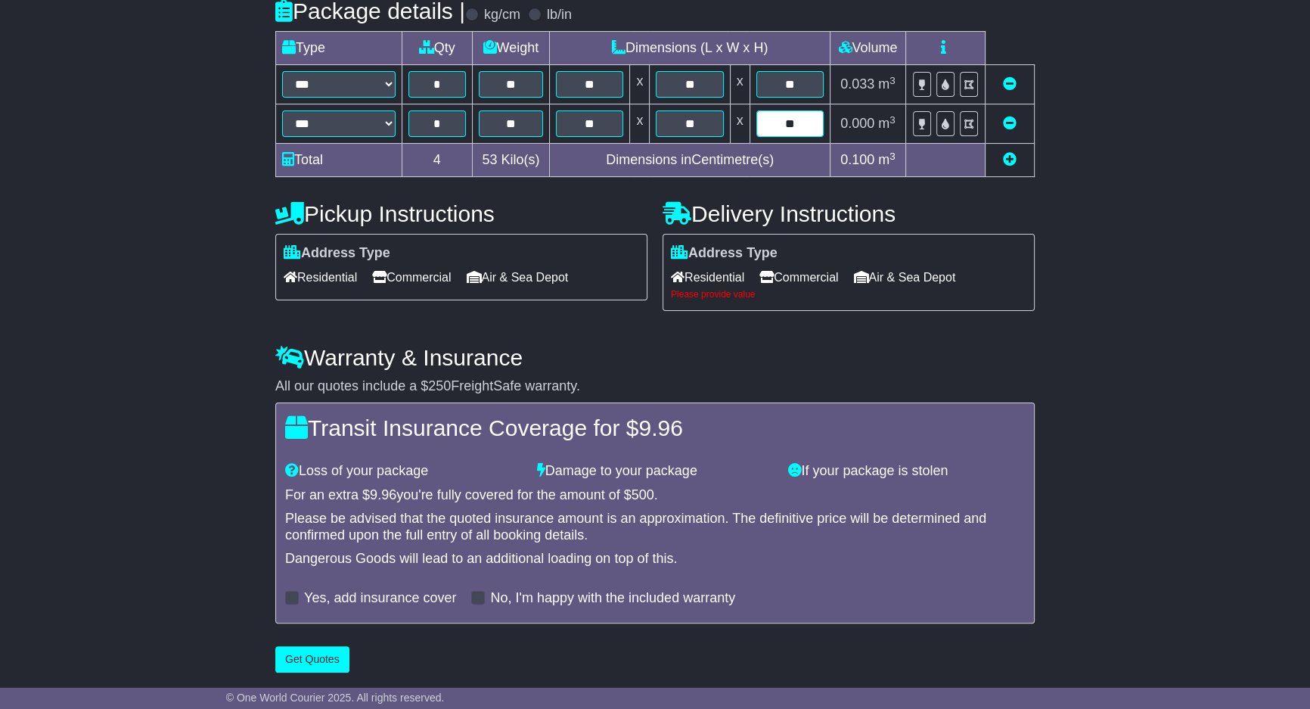  I want to click on span: 500, so click(643, 495).